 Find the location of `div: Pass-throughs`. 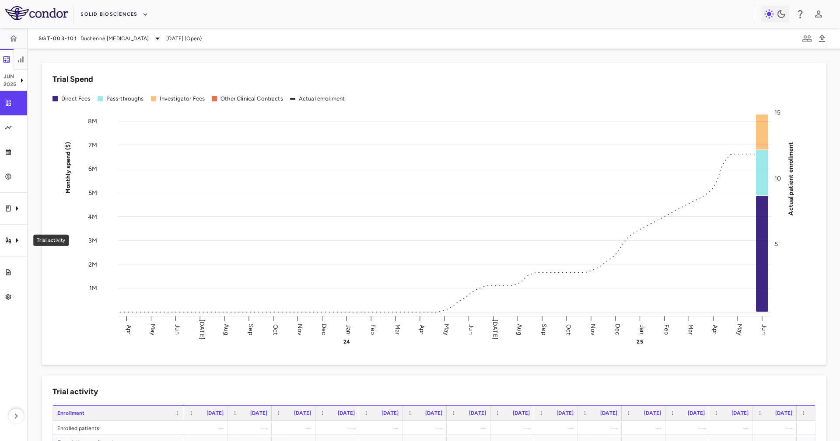

div: Pass-throughs is located at coordinates (125, 99).